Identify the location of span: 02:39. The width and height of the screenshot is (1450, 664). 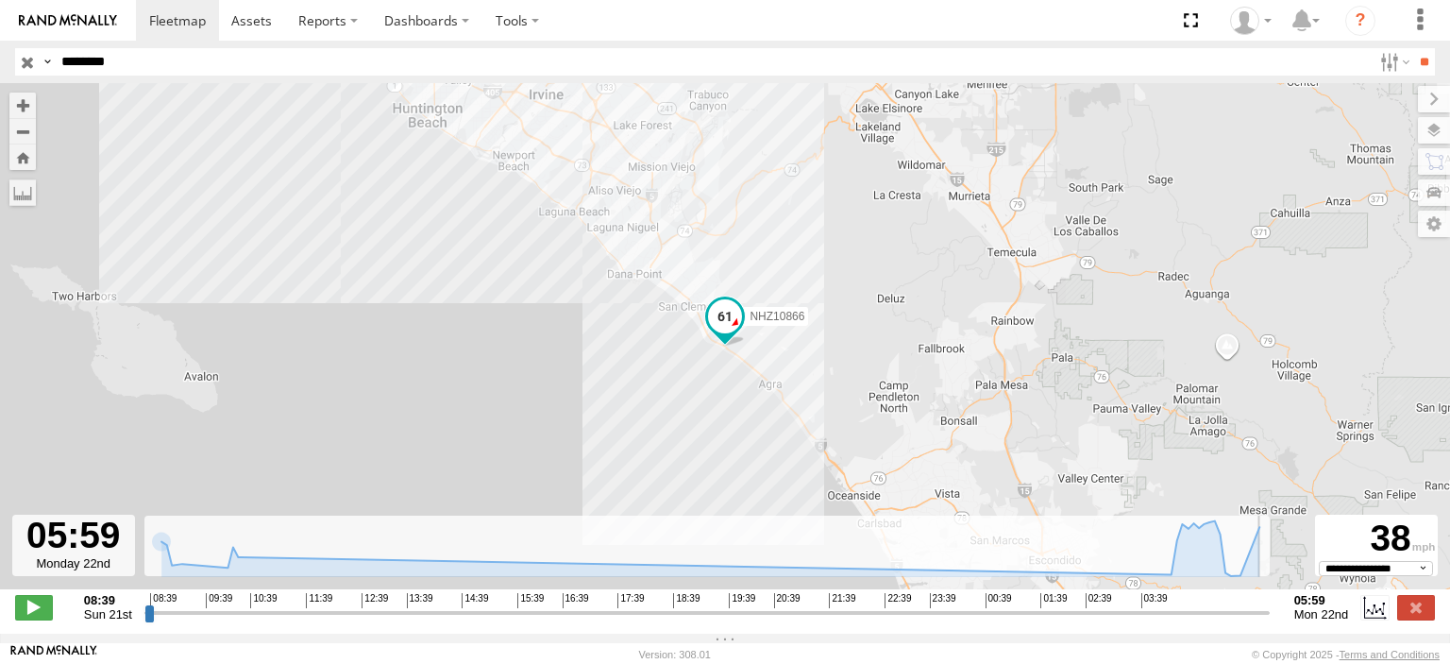
(1099, 600).